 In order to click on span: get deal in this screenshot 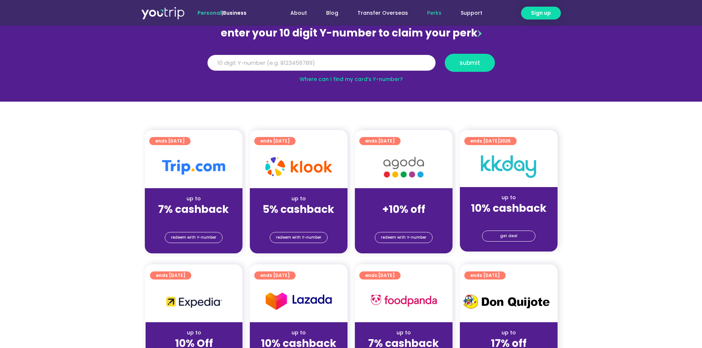, I will do `click(509, 236)`.